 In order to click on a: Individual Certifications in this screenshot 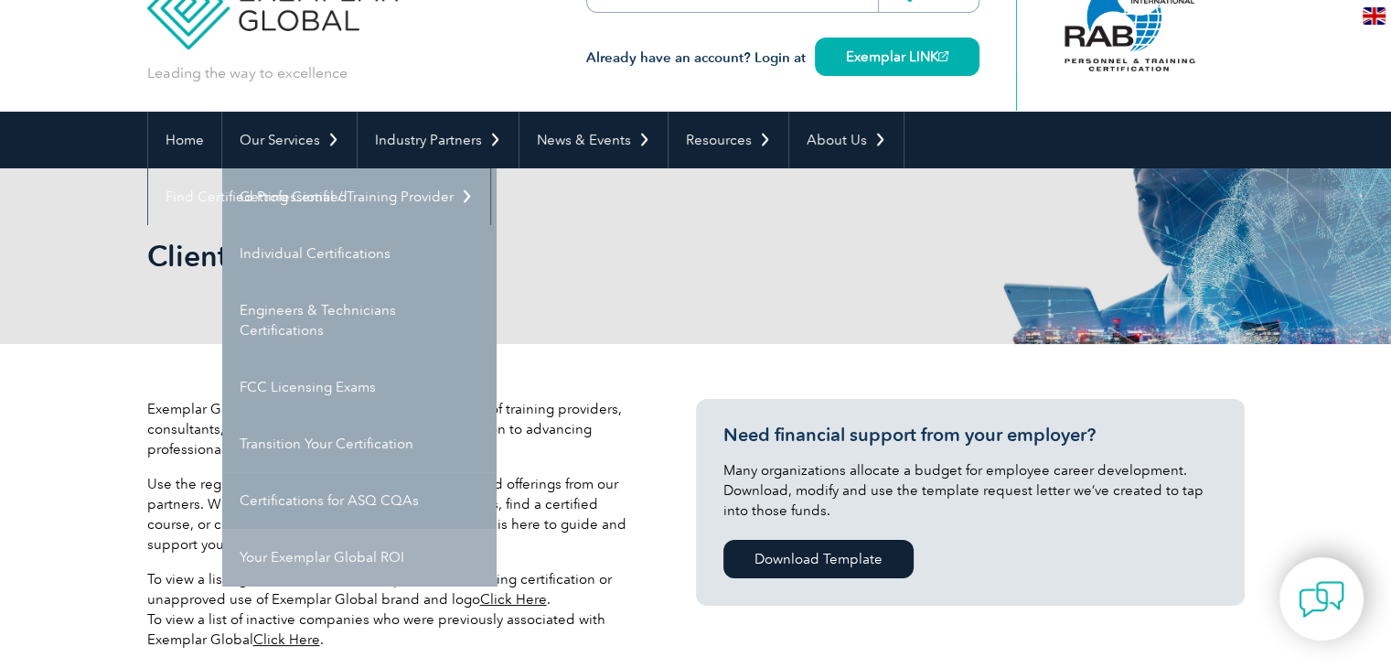, I will do `click(359, 253)`.